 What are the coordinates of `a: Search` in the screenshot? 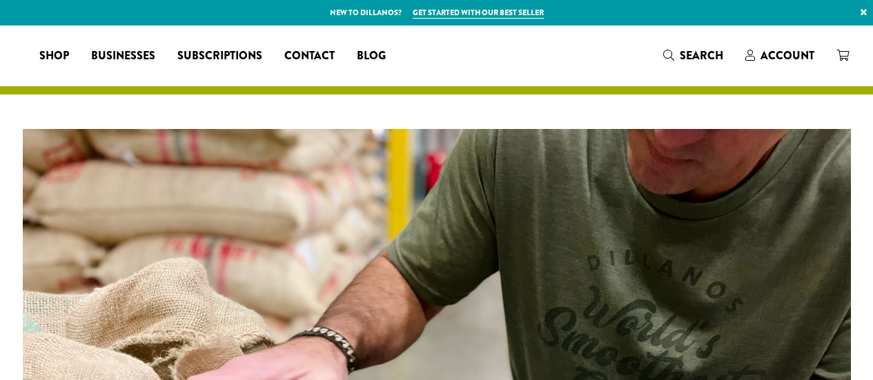 It's located at (693, 55).